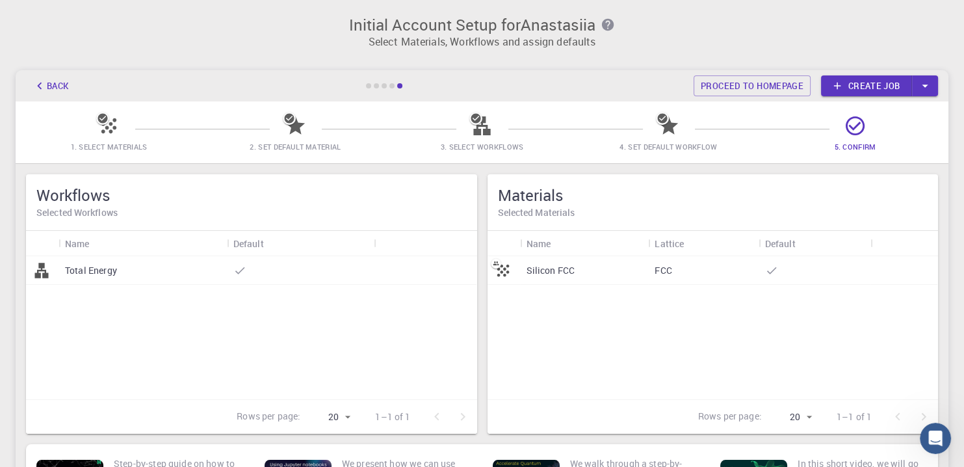 The width and height of the screenshot is (964, 467). I want to click on p: Silicon FCC, so click(551, 271).